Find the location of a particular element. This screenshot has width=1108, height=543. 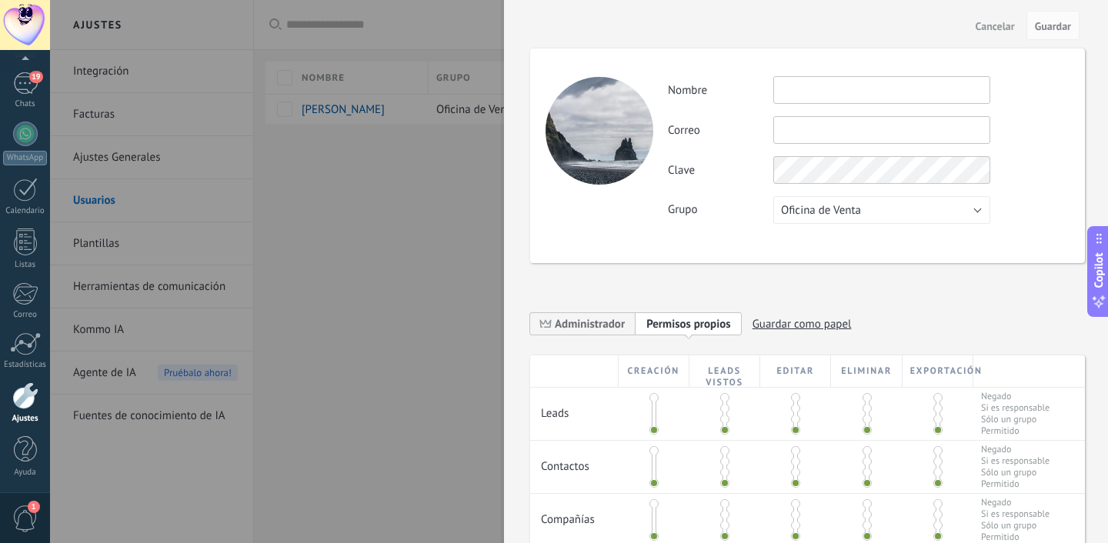

div: Ayuda is located at coordinates (25, 472).